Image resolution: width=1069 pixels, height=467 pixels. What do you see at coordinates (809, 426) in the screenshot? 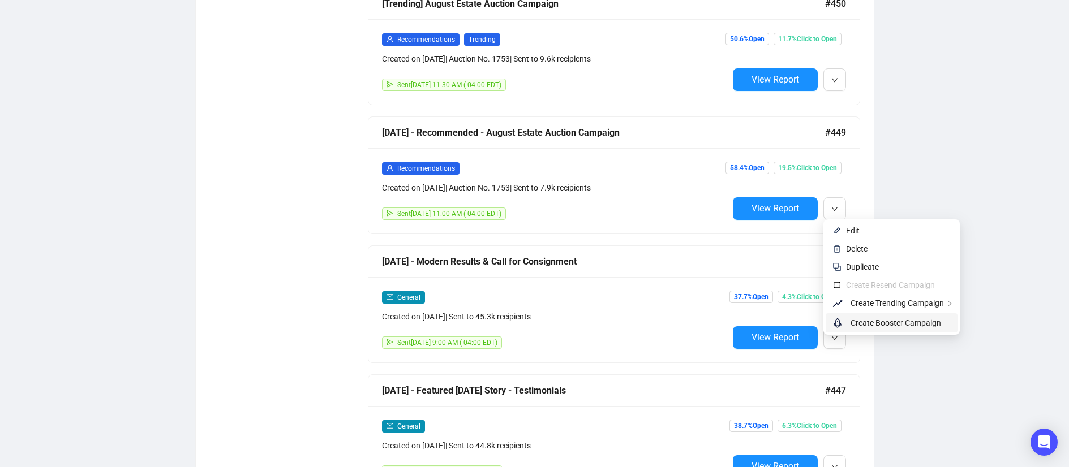
I see `span: 6.3% Click to Open` at bounding box center [809, 426].